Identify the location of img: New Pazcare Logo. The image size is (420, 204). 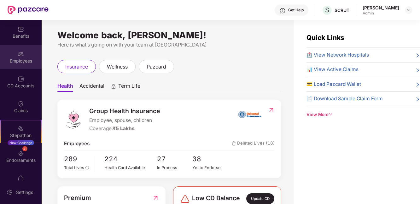
(28, 10).